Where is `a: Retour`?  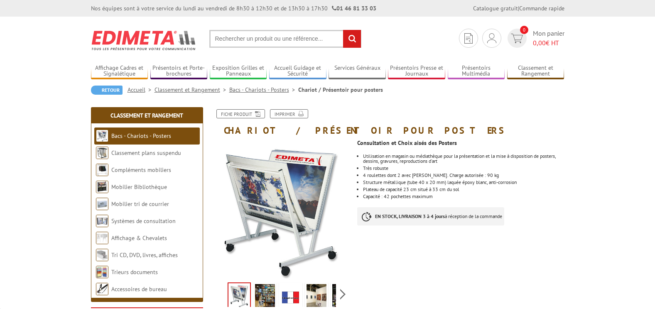
a: Retour is located at coordinates (107, 90).